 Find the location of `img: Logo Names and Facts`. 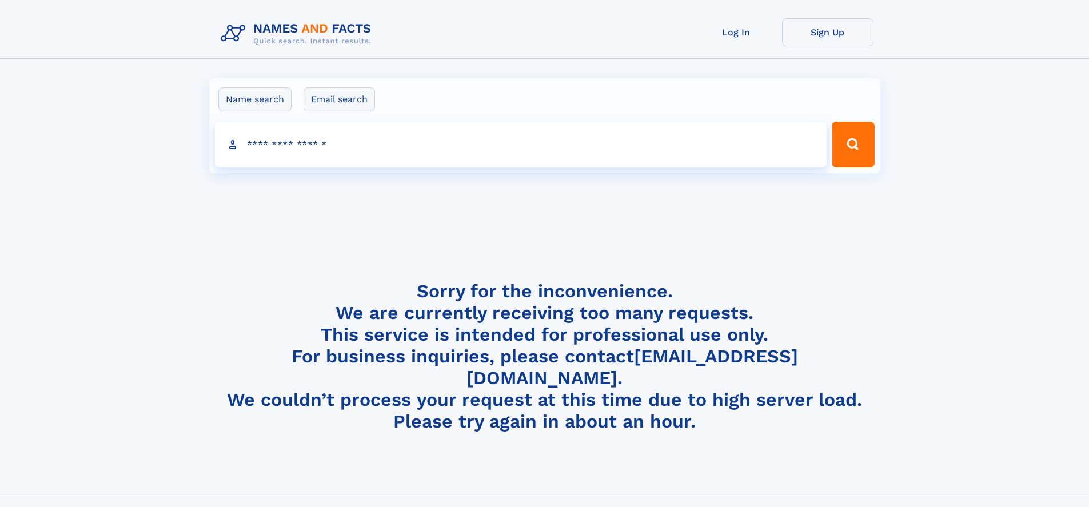

img: Logo Names and Facts is located at coordinates (298, 34).